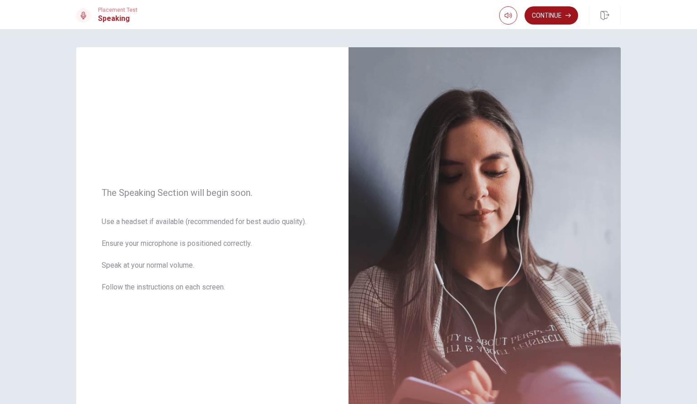  I want to click on button: Continue, so click(552, 15).